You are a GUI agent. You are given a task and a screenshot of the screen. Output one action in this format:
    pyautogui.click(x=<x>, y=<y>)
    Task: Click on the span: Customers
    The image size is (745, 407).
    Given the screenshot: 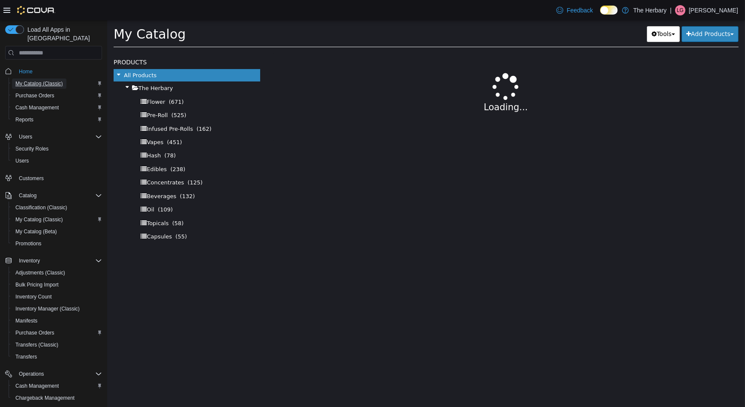 What is the action you would take?
    pyautogui.click(x=59, y=178)
    